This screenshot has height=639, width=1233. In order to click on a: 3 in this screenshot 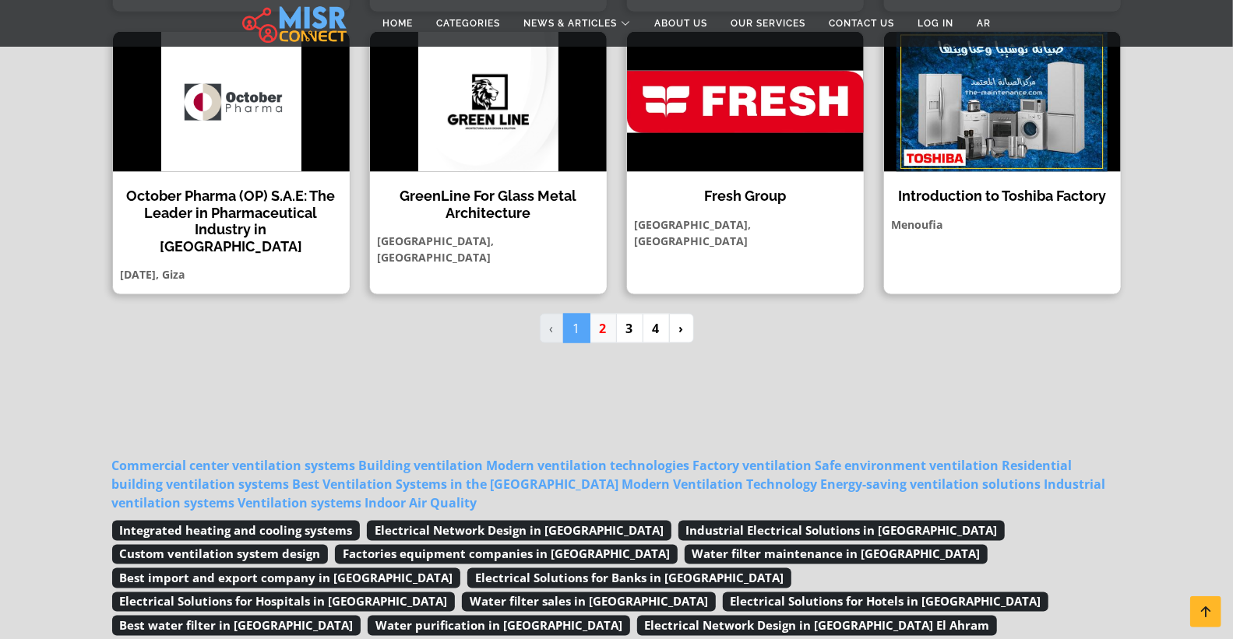, I will do `click(629, 329)`.